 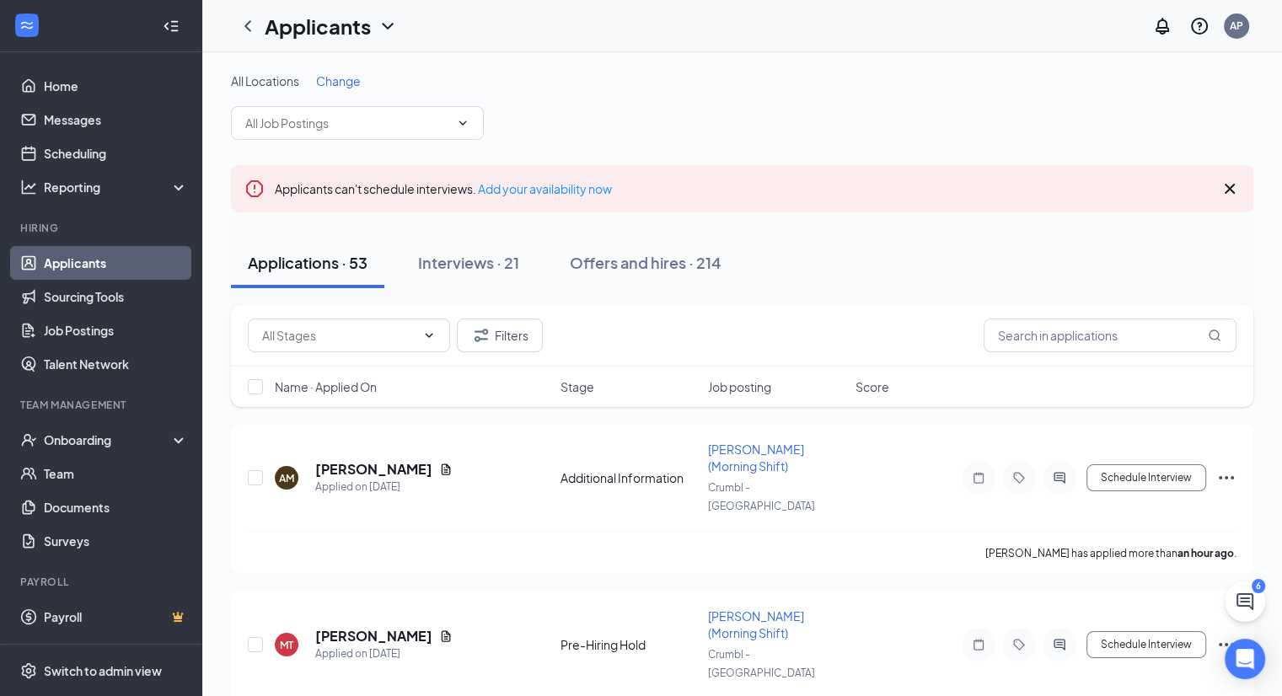 I want to click on svg: QuestionInfo, so click(x=1200, y=26).